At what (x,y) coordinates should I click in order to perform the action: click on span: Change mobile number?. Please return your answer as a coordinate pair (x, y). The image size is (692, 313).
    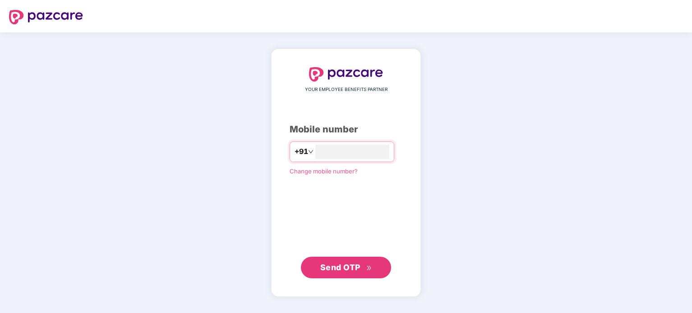
    Looking at the image, I should click on (323, 171).